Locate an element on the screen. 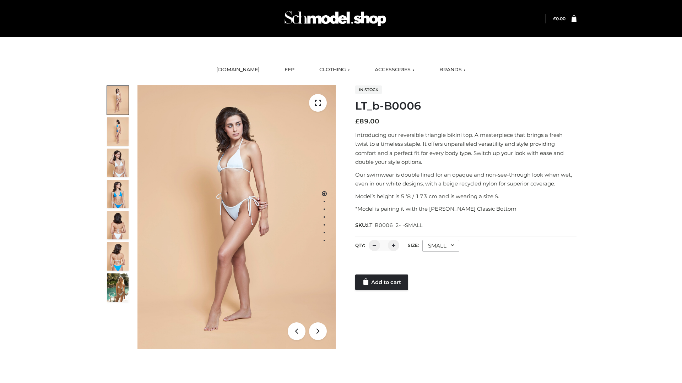 This screenshot has width=682, height=383. a: FFP is located at coordinates (289, 70).